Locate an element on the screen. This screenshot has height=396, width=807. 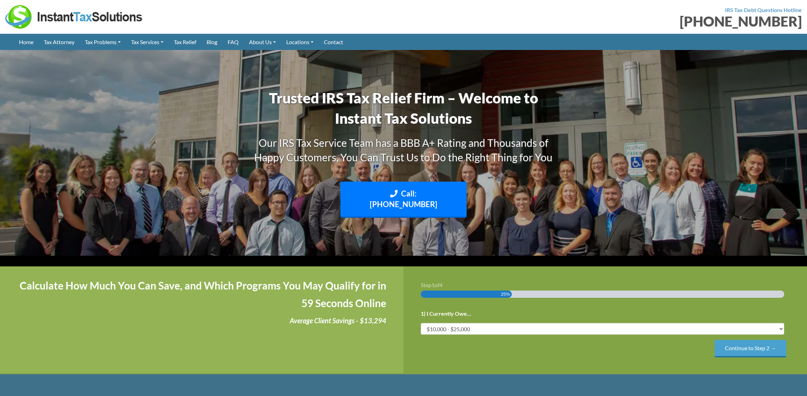
a: Tax Relief is located at coordinates (185, 42).